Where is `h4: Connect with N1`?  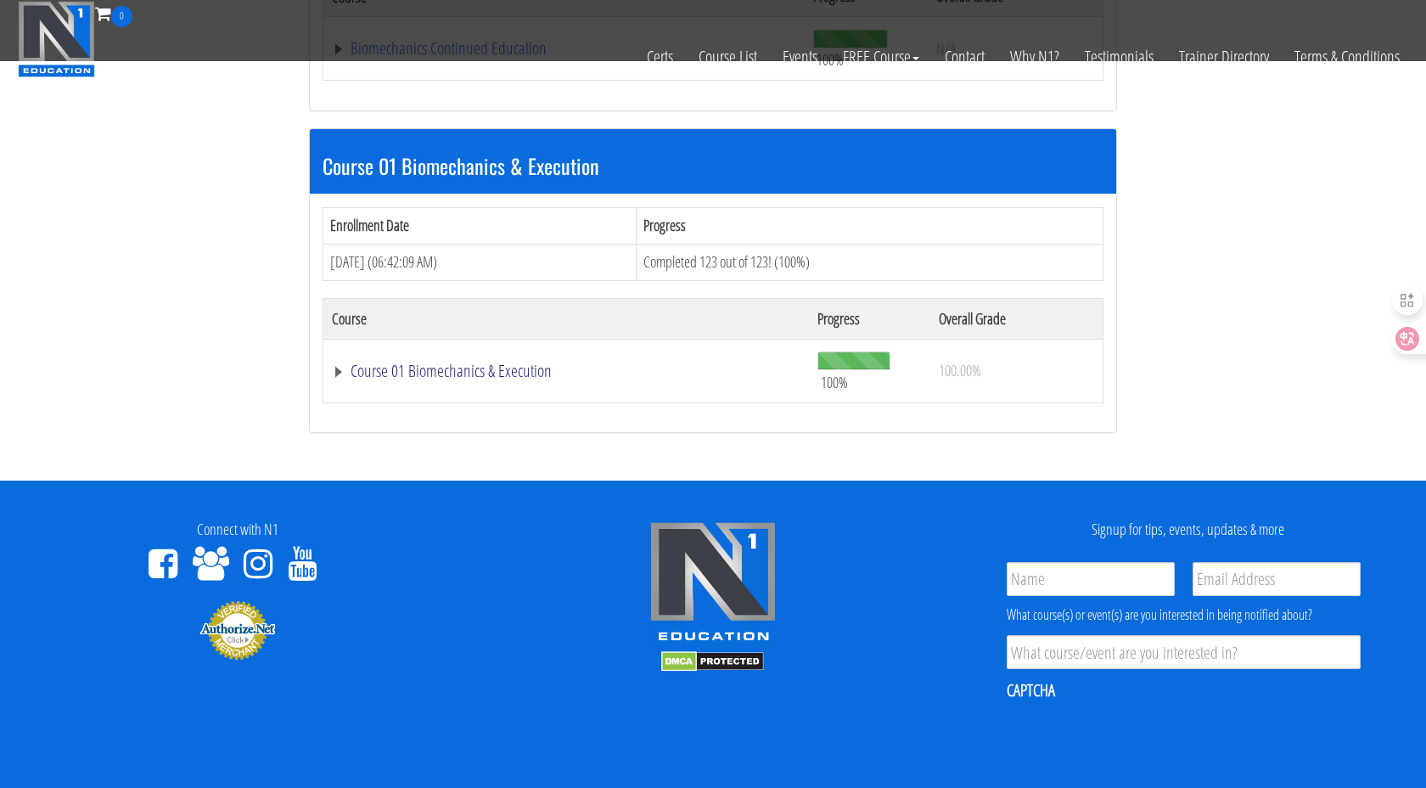
h4: Connect with N1 is located at coordinates (238, 530).